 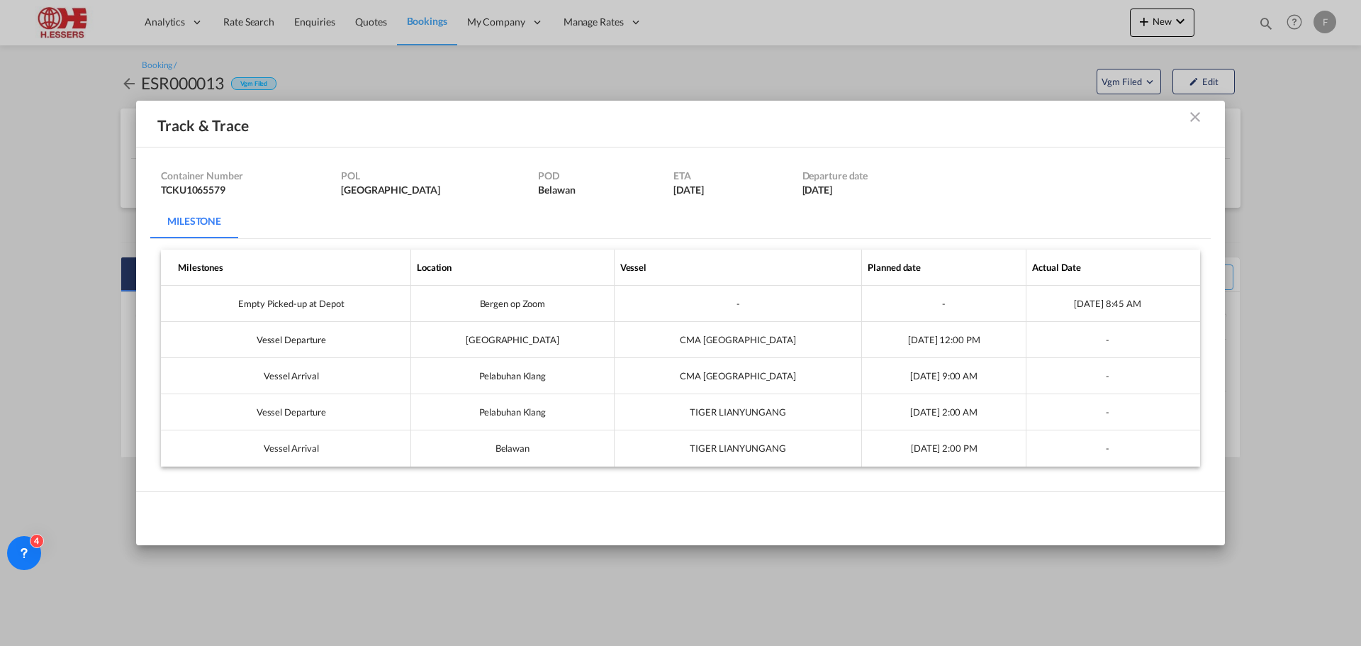 What do you see at coordinates (201, 182) in the screenshot?
I see `div: TCKU1065579` at bounding box center [201, 182].